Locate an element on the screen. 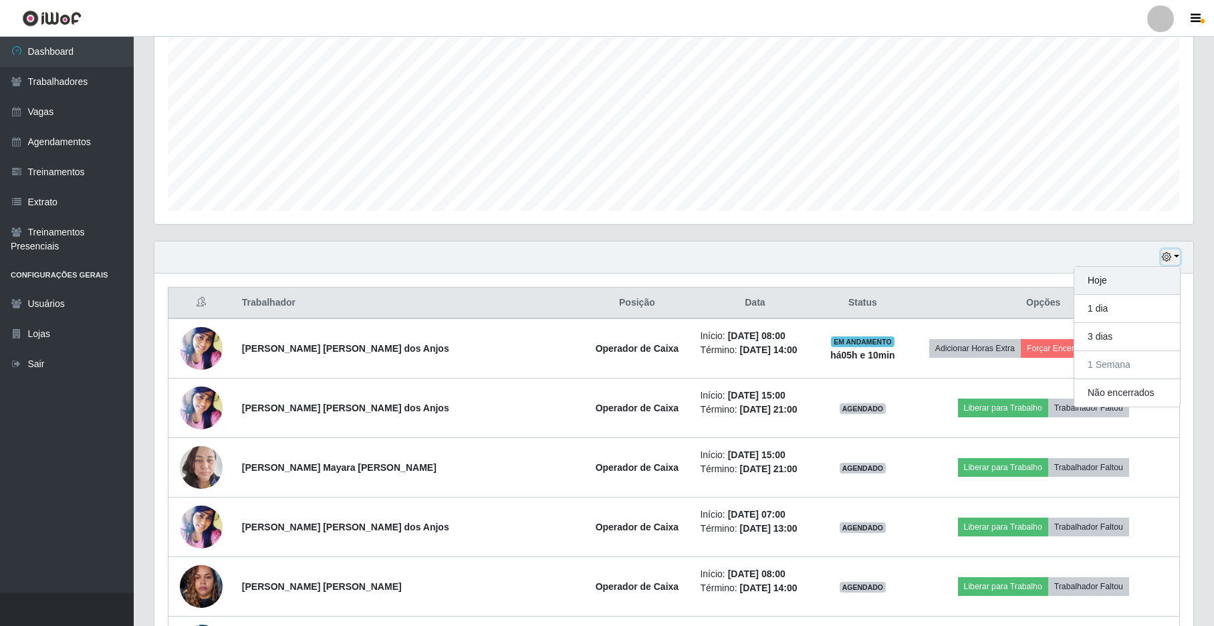 The image size is (1214, 626). img: 1734465947432.jpeg is located at coordinates (201, 586).